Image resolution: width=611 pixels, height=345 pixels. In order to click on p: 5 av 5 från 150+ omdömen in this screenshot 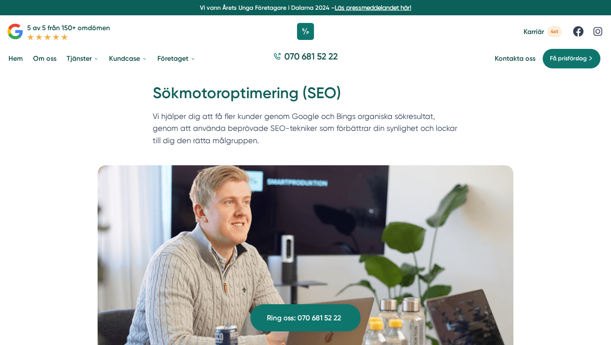, I will do `click(68, 28)`.